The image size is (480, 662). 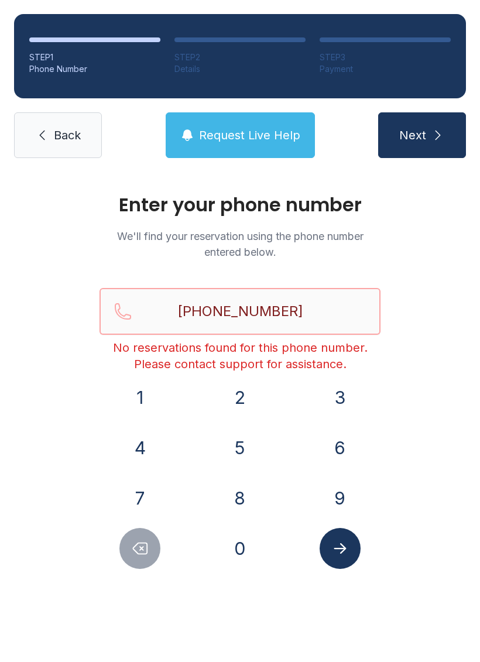 I want to click on button: 1, so click(x=140, y=398).